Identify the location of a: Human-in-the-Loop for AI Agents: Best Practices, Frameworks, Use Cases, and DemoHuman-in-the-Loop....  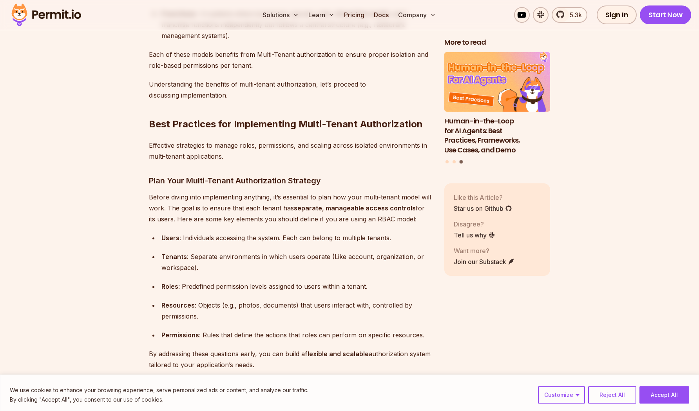
(497, 103).